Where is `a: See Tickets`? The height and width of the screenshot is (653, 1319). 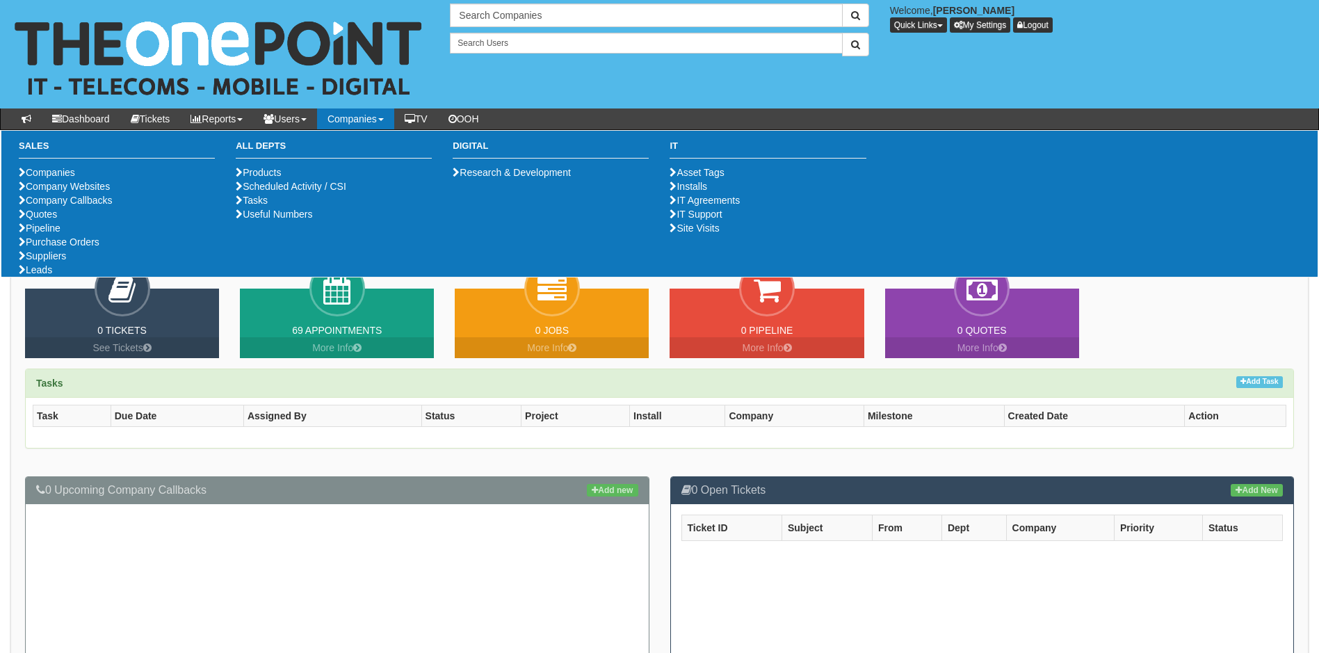 a: See Tickets is located at coordinates (122, 348).